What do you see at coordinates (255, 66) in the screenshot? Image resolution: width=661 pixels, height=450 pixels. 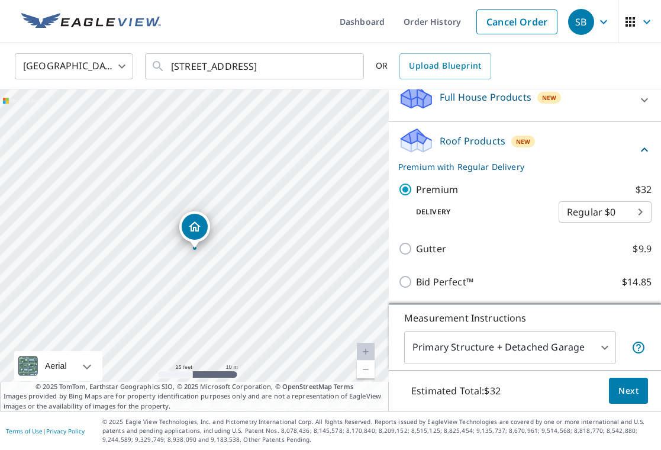 I see `input: Search by address or latitude-longitude` at bounding box center [255, 66].